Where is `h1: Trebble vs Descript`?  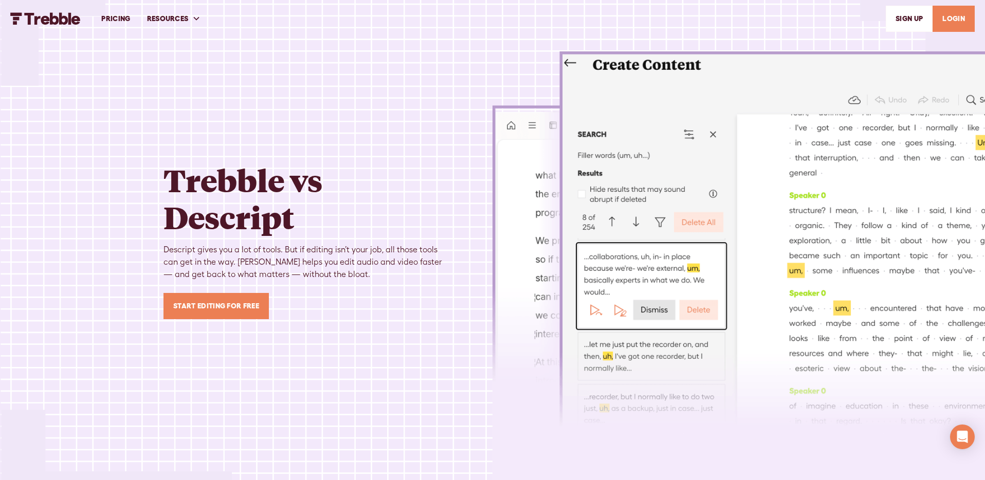 h1: Trebble vs Descript is located at coordinates (307, 198).